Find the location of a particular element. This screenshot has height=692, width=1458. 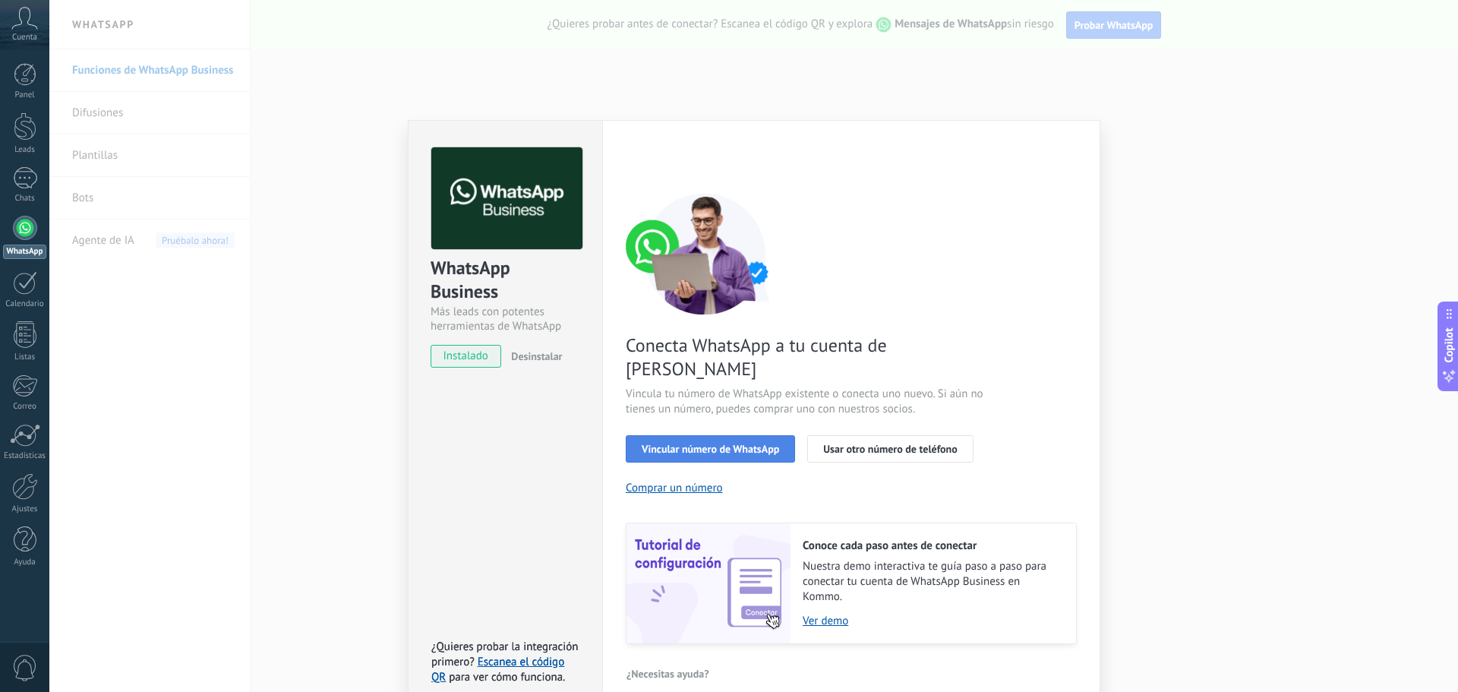

div: Leads is located at coordinates (25, 150).